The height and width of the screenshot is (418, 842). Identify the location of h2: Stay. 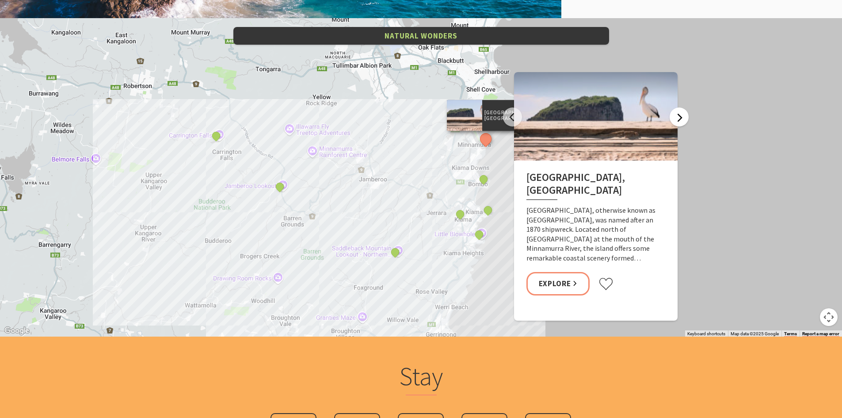
(421, 378).